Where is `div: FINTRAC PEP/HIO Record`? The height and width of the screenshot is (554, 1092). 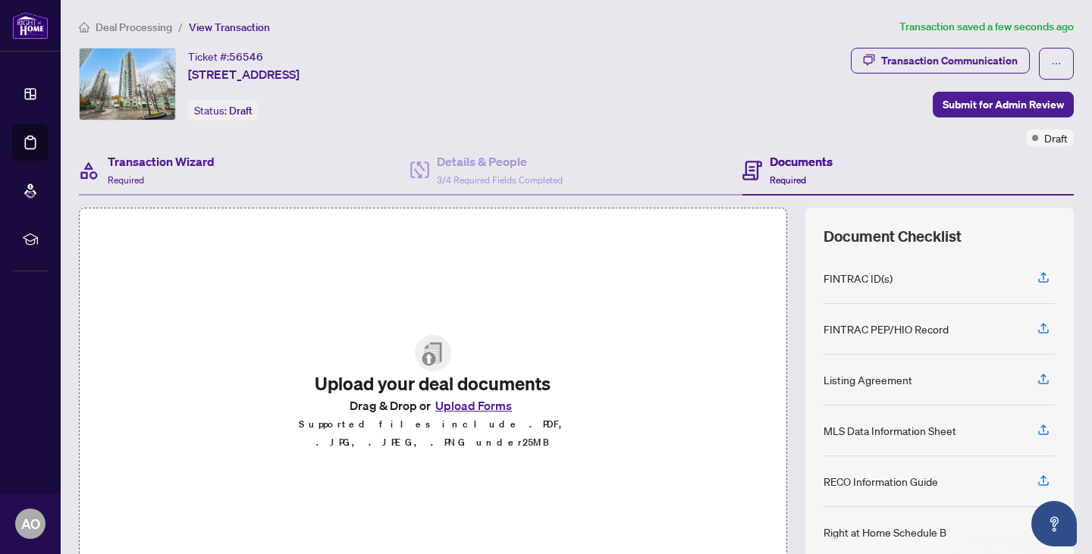
div: FINTRAC PEP/HIO Record is located at coordinates (886, 329).